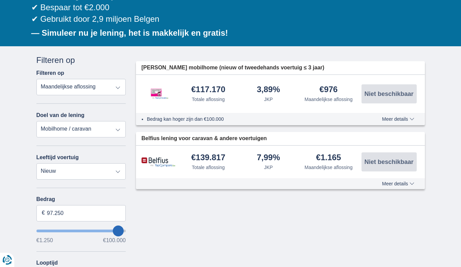 This screenshot has height=267, width=461. I want to click on div: €976, so click(328, 90).